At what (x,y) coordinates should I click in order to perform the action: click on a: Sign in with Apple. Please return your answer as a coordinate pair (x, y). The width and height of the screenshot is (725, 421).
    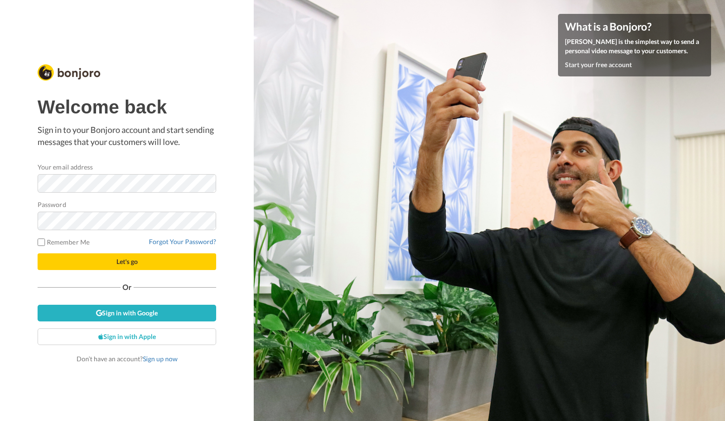
    Looking at the image, I should click on (127, 337).